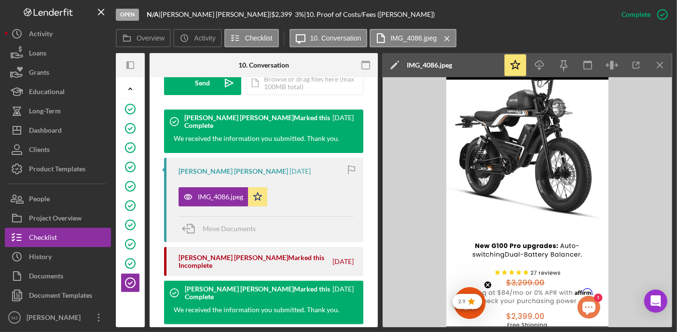 The image size is (677, 332). I want to click on a: Grants, so click(58, 72).